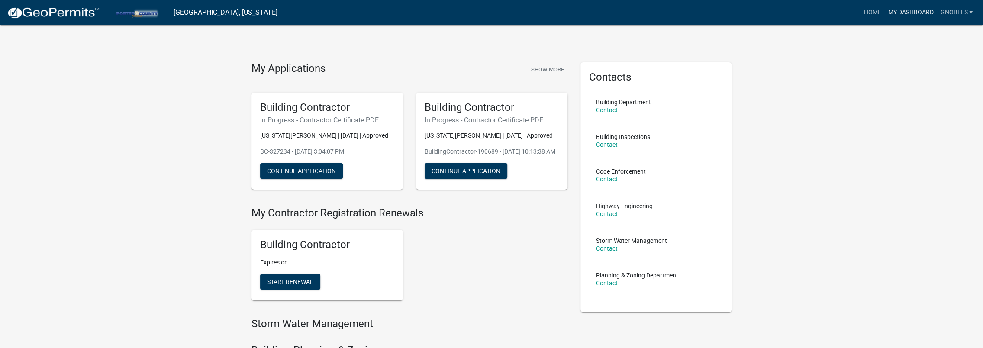 Image resolution: width=983 pixels, height=348 pixels. What do you see at coordinates (910, 13) in the screenshot?
I see `a: My Dashboard` at bounding box center [910, 13].